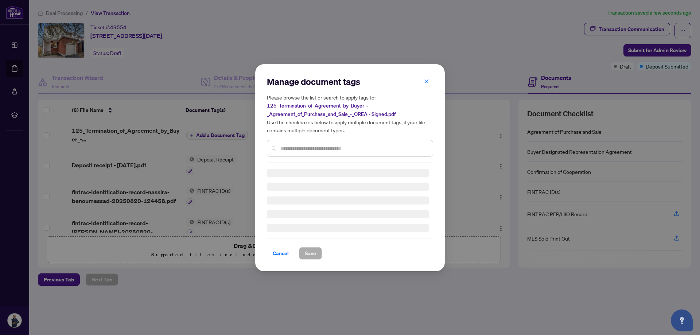  What do you see at coordinates (350, 114) in the screenshot?
I see `h5: Please browse the list or search to apply tags to: Use the checkboxes below to apply multiple doc...` at bounding box center [350, 114].